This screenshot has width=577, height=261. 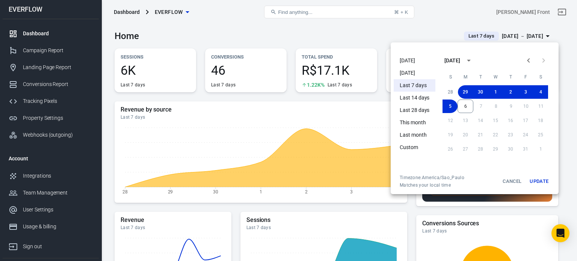 I want to click on li: This month, so click(x=414, y=122).